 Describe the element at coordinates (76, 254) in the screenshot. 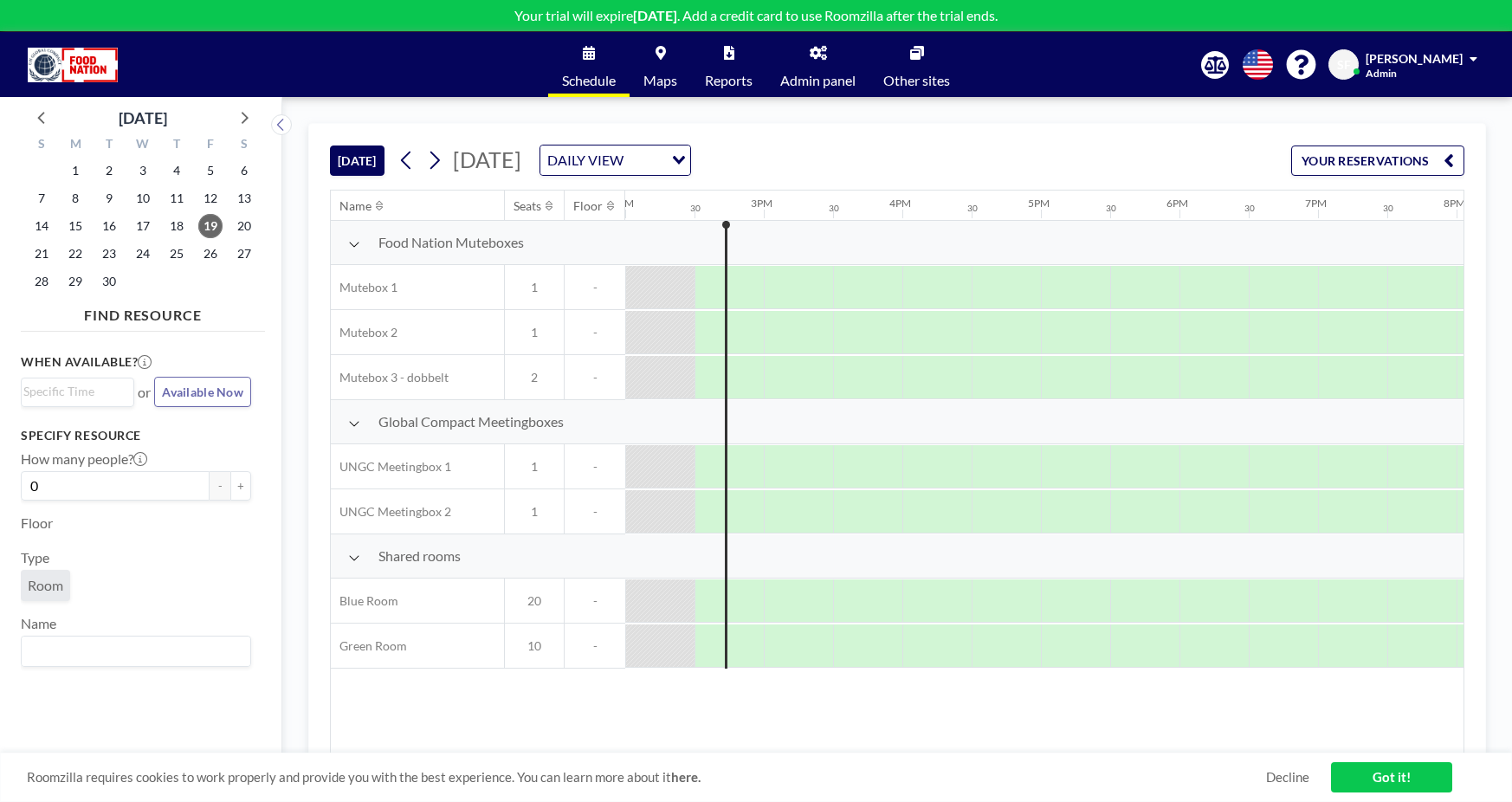

I see `span: Monday, September 22, 2025` at that location.